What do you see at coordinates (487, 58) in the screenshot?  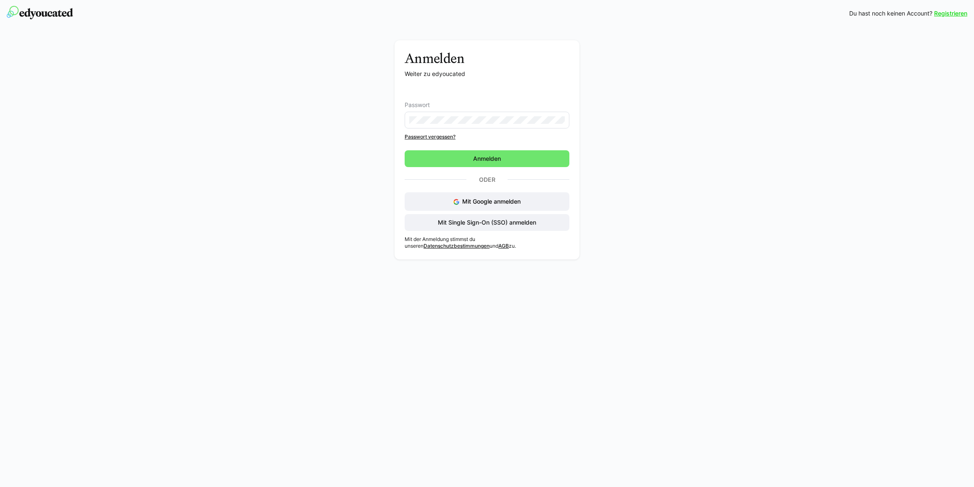 I see `h3: Anmelden` at bounding box center [487, 58].